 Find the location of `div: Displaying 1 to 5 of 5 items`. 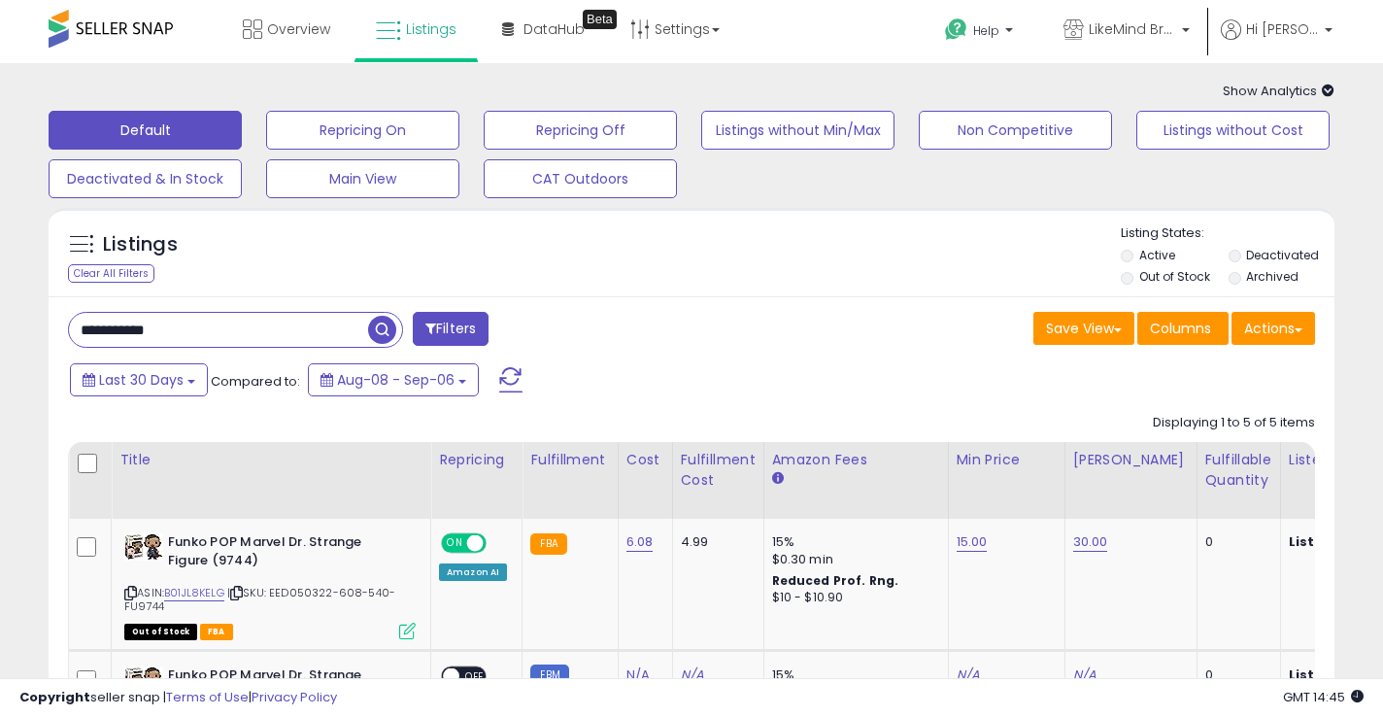

div: Displaying 1 to 5 of 5 items is located at coordinates (1234, 423).